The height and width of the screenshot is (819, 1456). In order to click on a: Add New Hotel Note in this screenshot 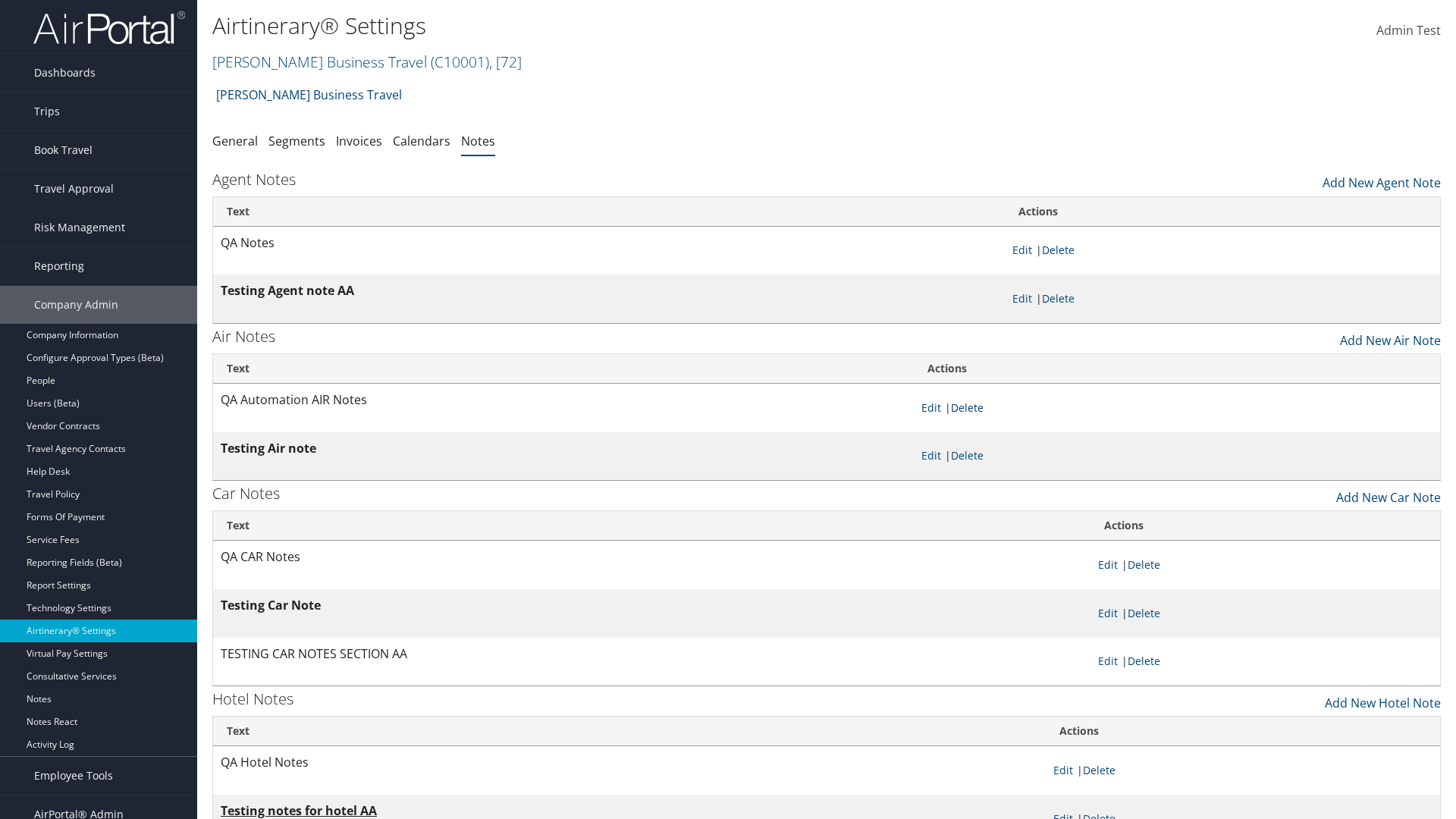, I will do `click(1382, 699)`.